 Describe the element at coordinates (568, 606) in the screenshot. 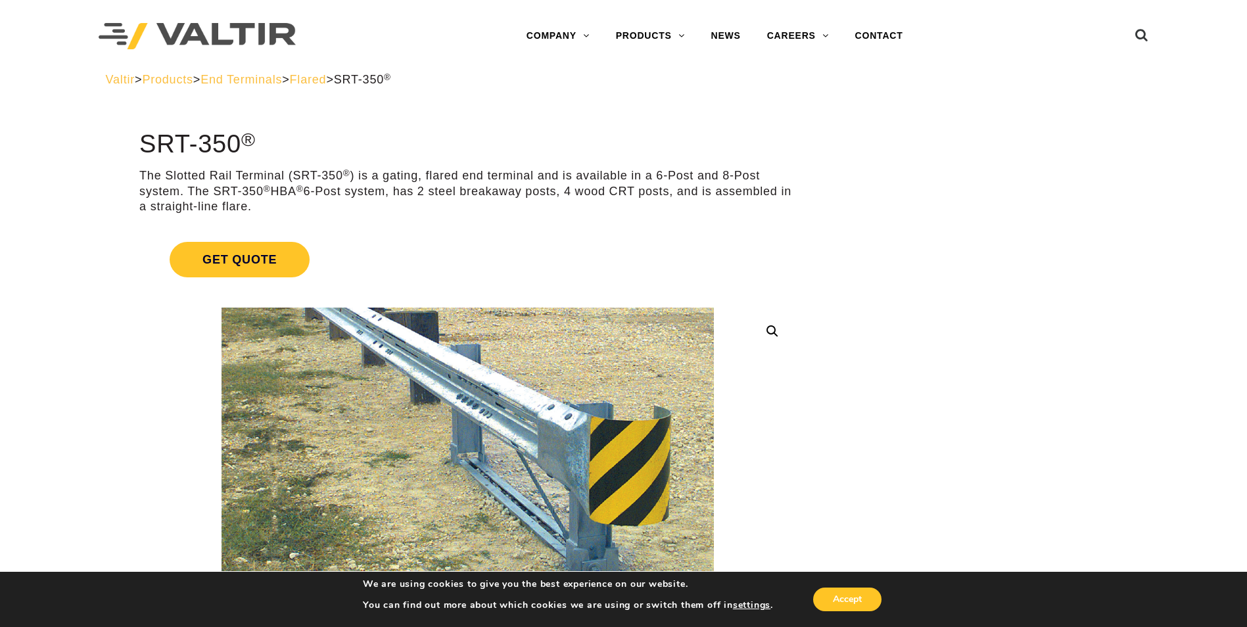

I see `p: You can find out more about which cookies we are using or switch them off in .` at that location.